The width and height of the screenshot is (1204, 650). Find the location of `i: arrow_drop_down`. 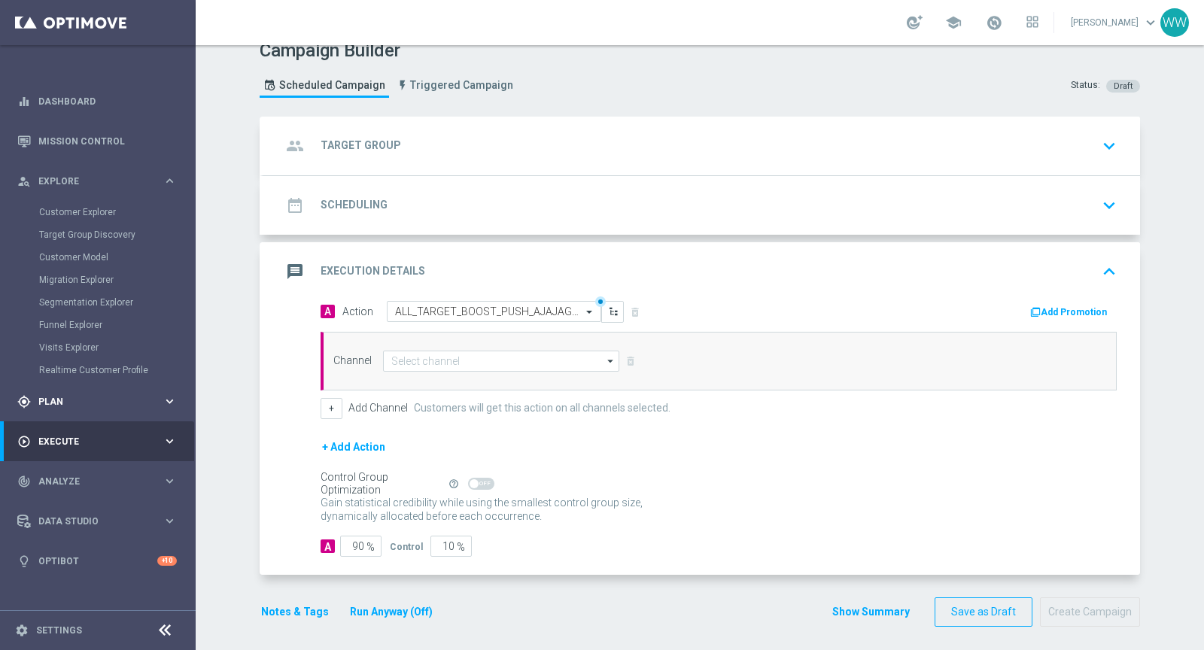

i: arrow_drop_down is located at coordinates (611, 361).